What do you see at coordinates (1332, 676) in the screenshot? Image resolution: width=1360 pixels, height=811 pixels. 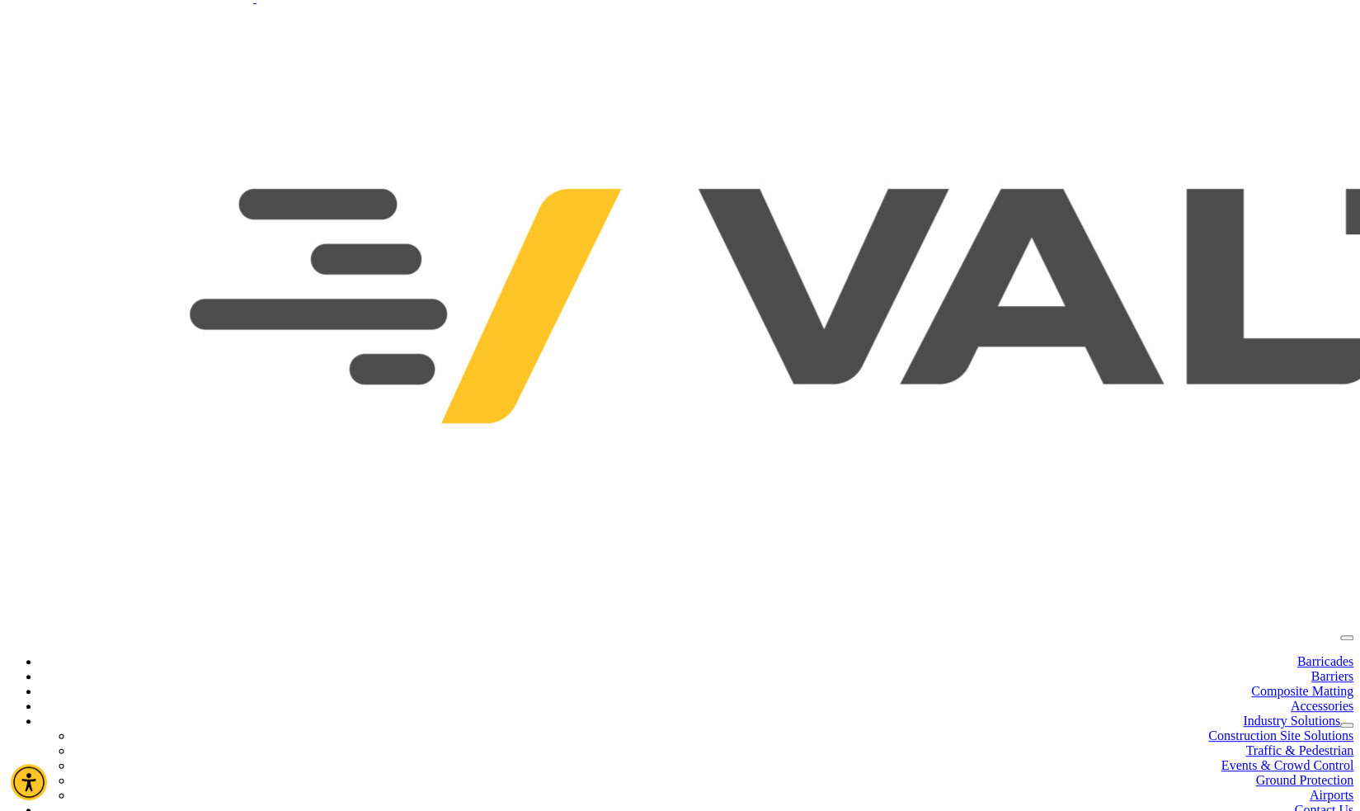 I see `a: Barriers` at bounding box center [1332, 676].